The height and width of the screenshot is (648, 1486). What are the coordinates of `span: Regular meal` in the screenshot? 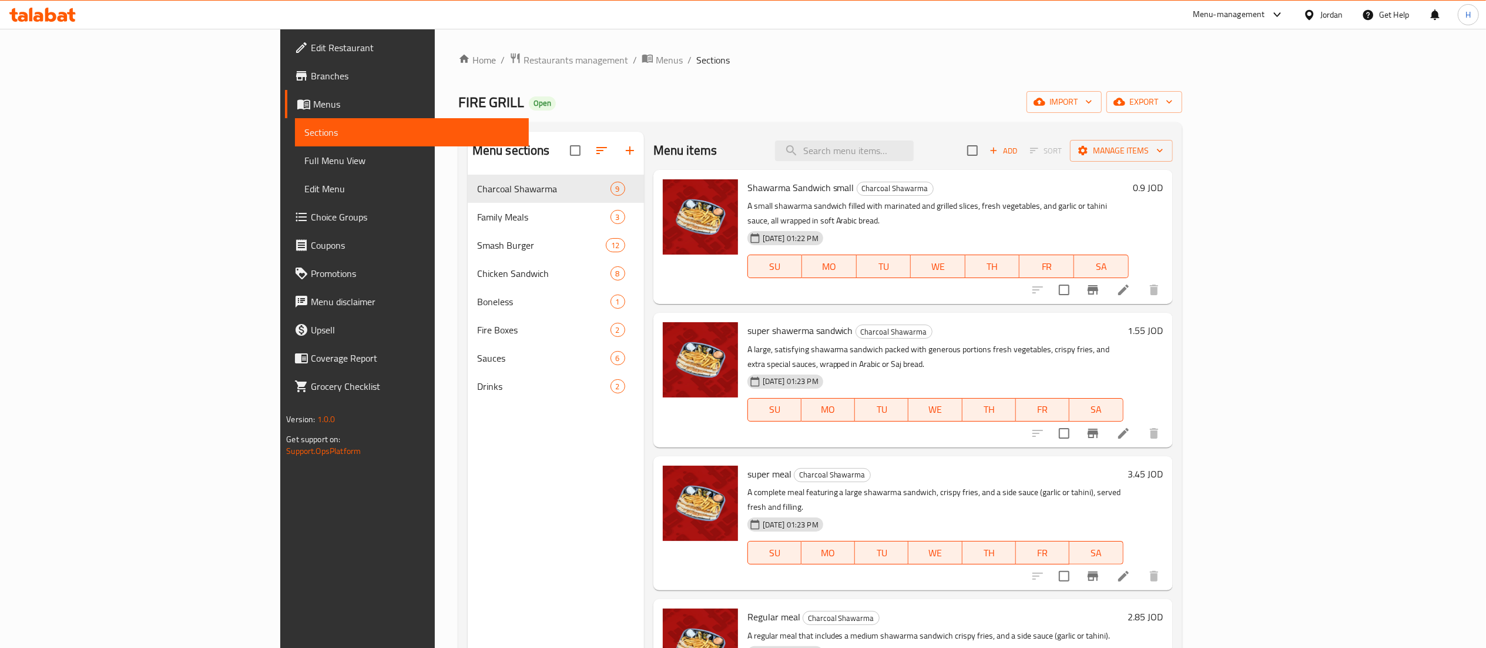 It's located at (774, 616).